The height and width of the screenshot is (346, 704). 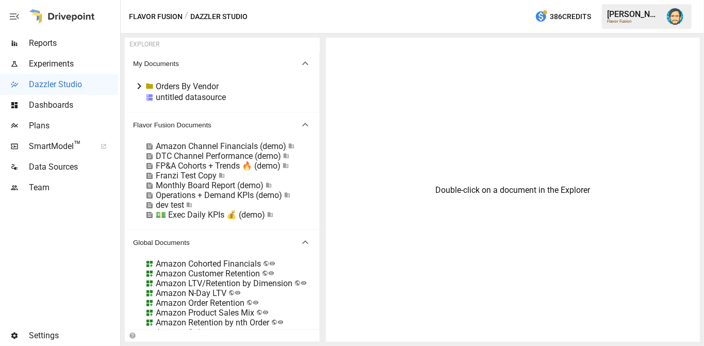 I want to click on div: Amazon LTV/Retention by Dimension, so click(x=224, y=283).